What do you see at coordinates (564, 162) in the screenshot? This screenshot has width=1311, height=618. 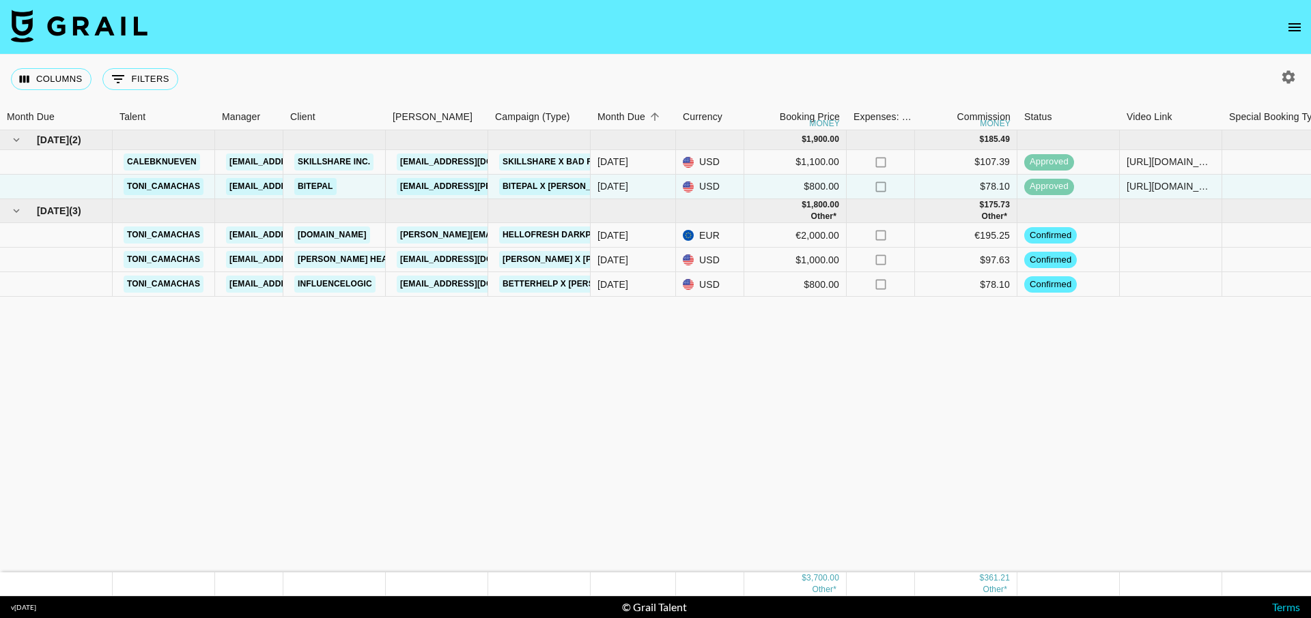 I see `a: Skillshare x Bad Flashes` at bounding box center [564, 162].